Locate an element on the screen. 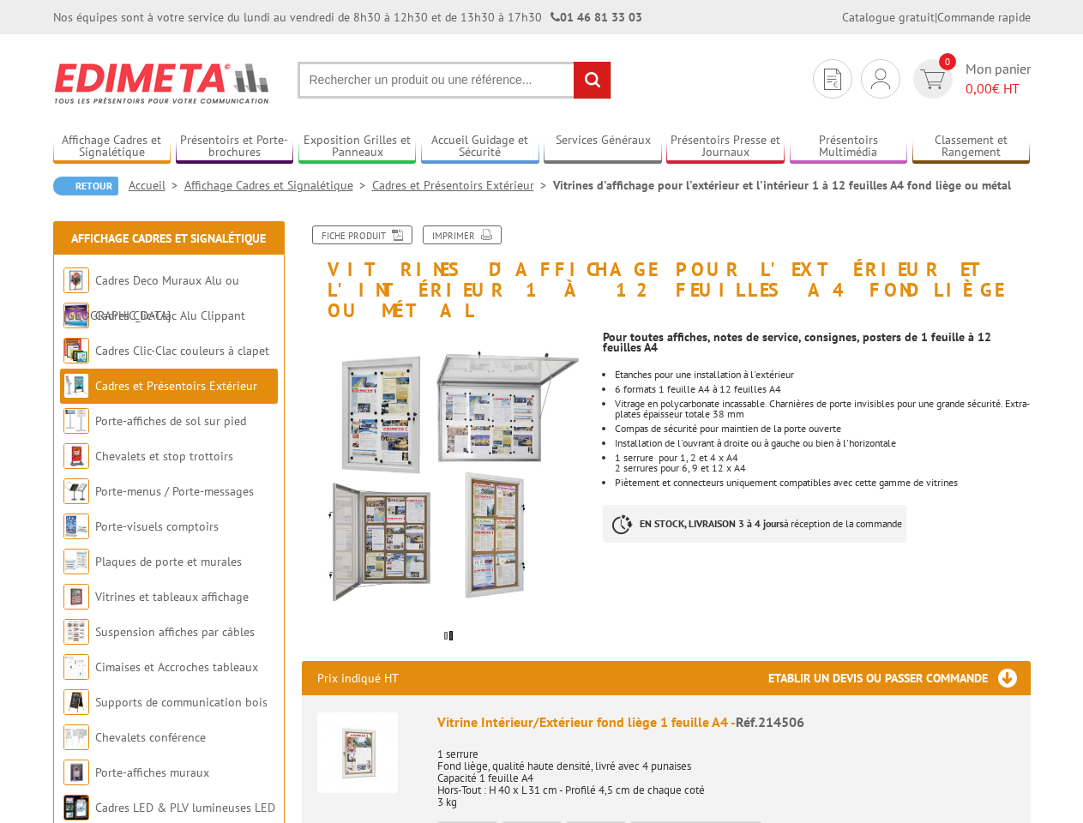 The width and height of the screenshot is (1083, 823). a: Porte-visuels comptoirs is located at coordinates (157, 526).